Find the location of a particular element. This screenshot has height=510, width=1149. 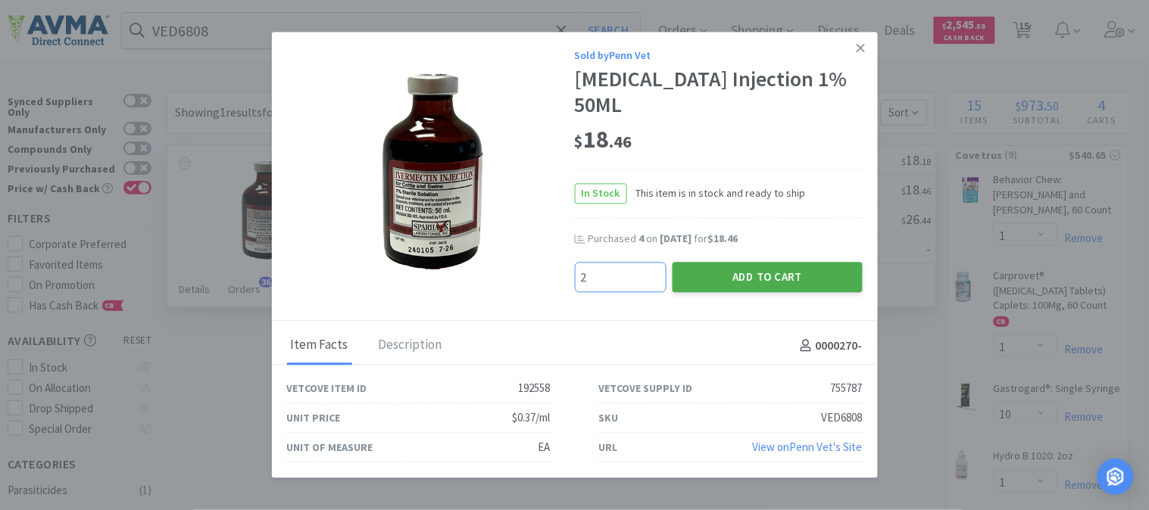

span: 18 is located at coordinates (604, 139).